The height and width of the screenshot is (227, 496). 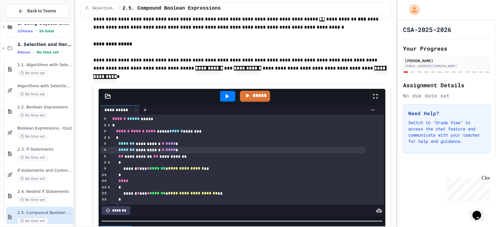 What do you see at coordinates (447, 48) in the screenshot?
I see `h2: Your Progress` at bounding box center [447, 48].